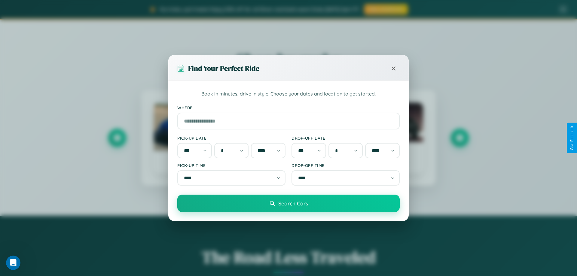  Describe the element at coordinates (289, 94) in the screenshot. I see `p: Book in minutes, drive in style. Choose your dates and location to get started.` at that location.